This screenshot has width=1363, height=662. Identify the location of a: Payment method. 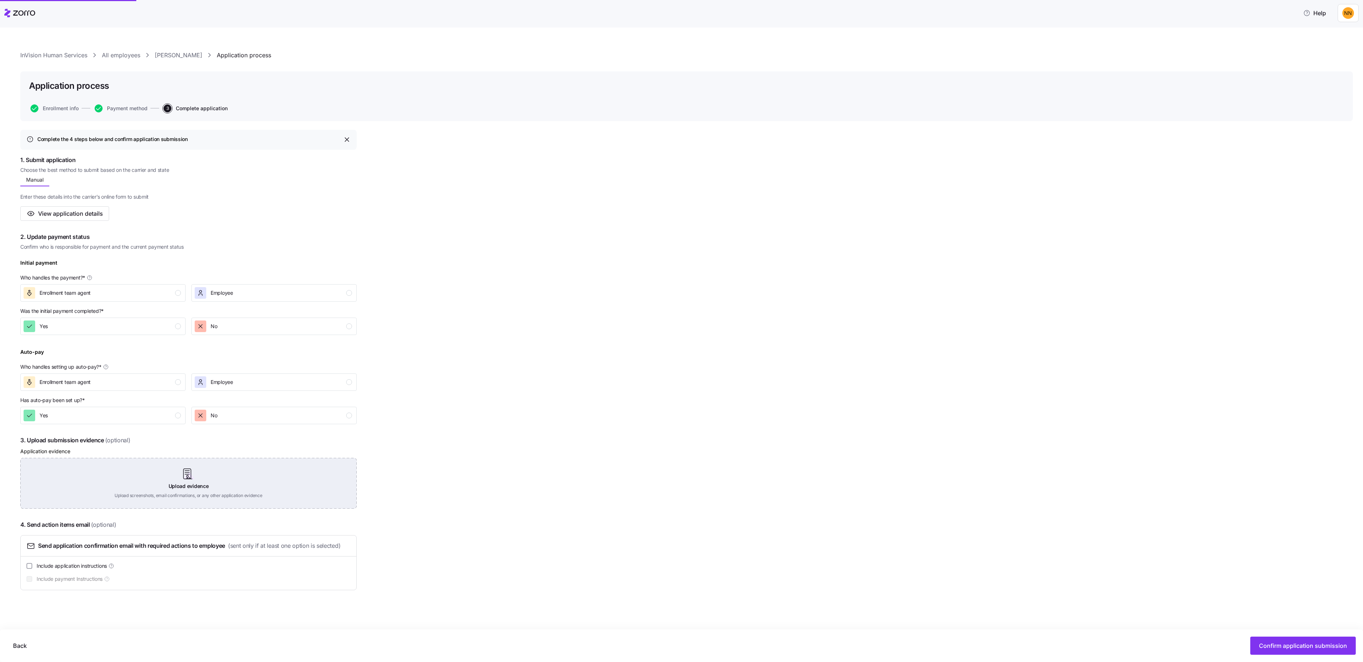
(120, 108).